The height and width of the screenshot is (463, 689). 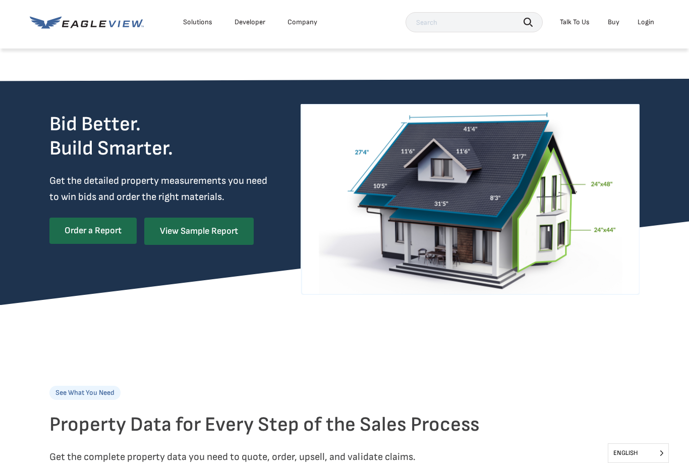 I want to click on a: Buy, so click(x=614, y=22).